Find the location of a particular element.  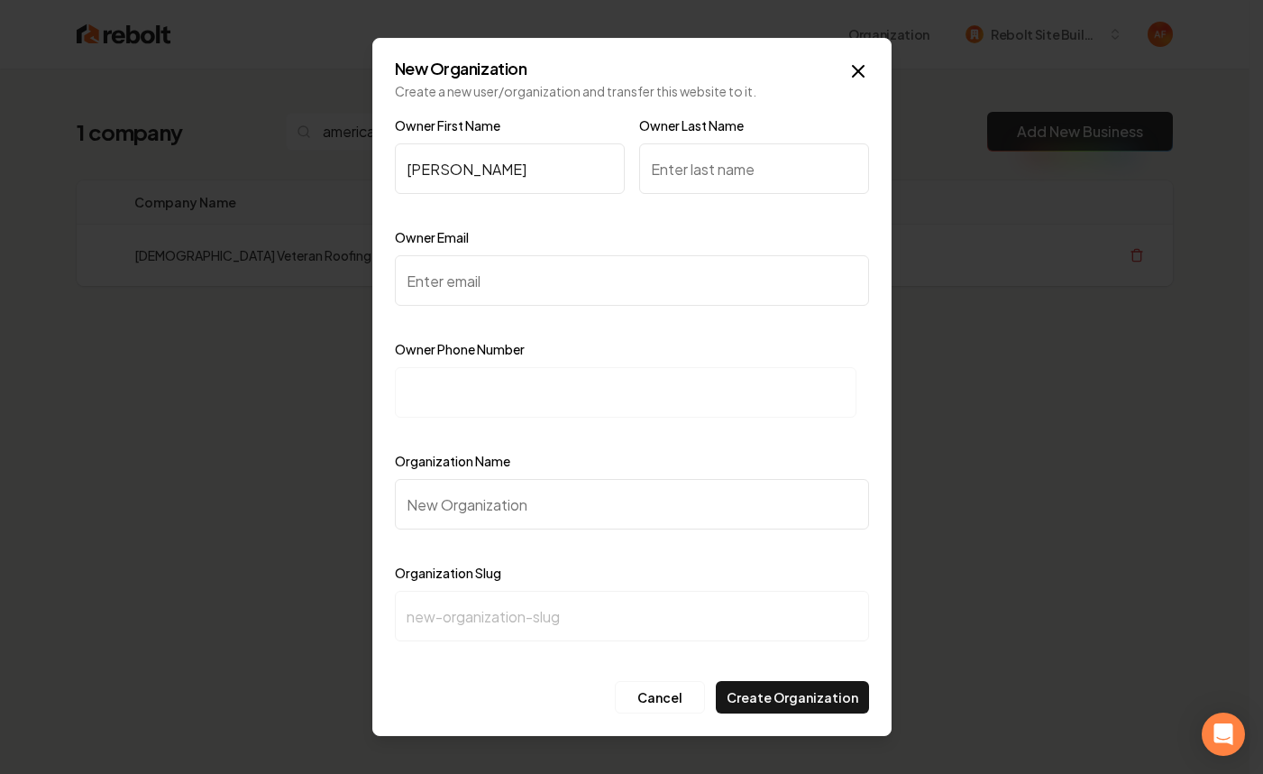

p: Create a new user/organization and transfer this website to it. is located at coordinates (632, 91).